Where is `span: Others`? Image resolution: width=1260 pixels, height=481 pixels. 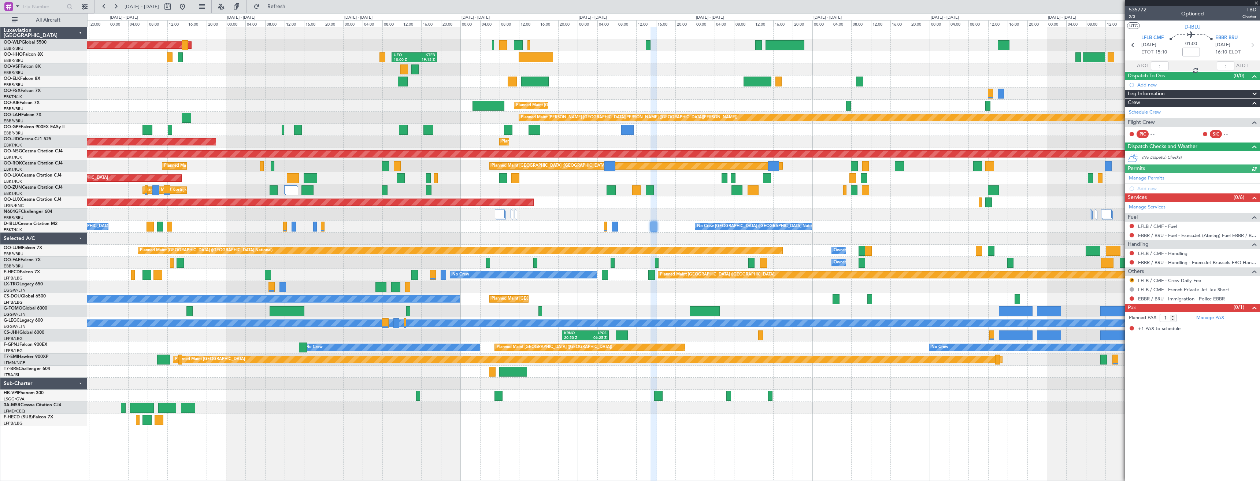
span: Others is located at coordinates (1136, 271).